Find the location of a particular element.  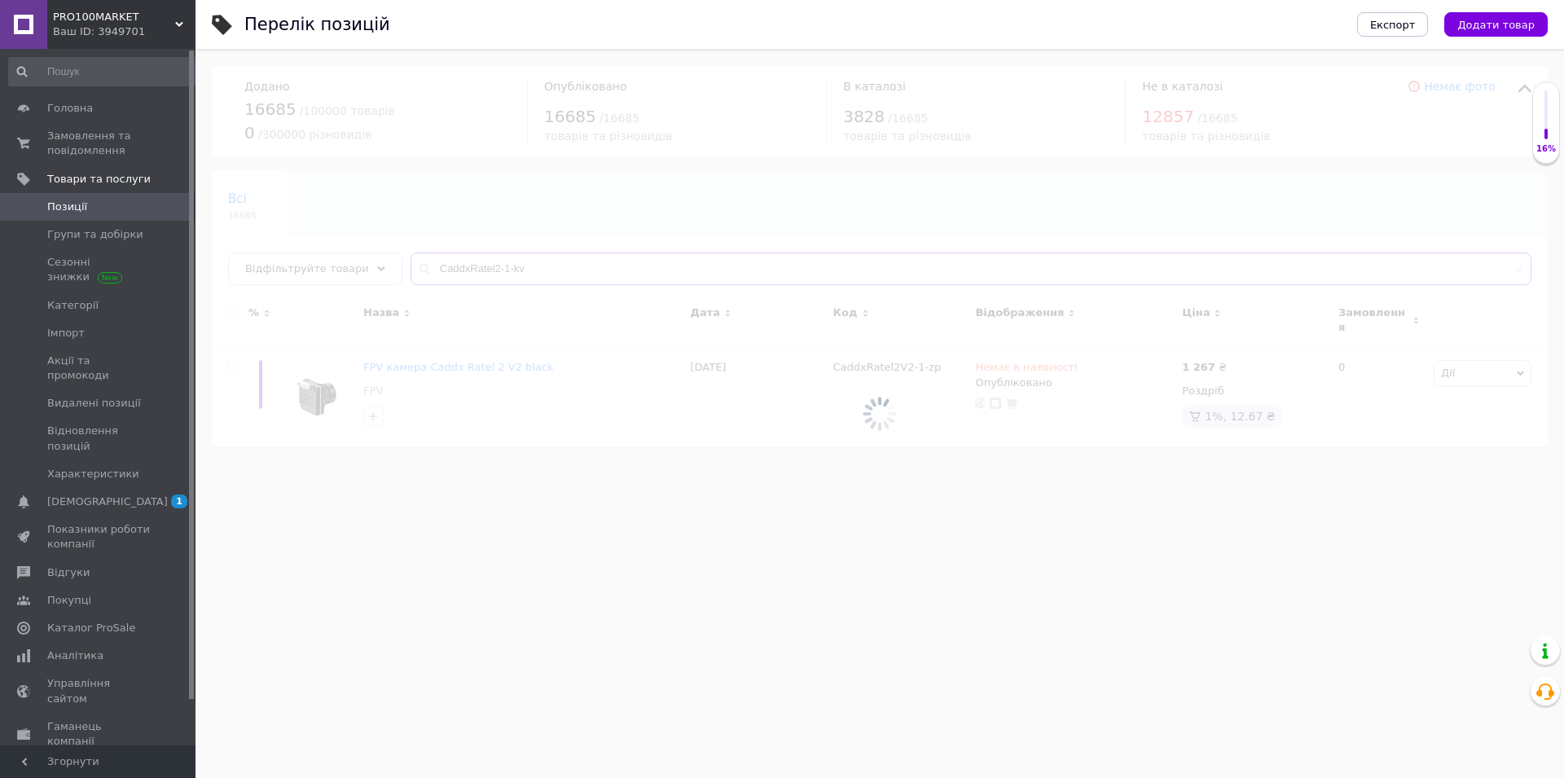

button: Експорт is located at coordinates (1393, 24).